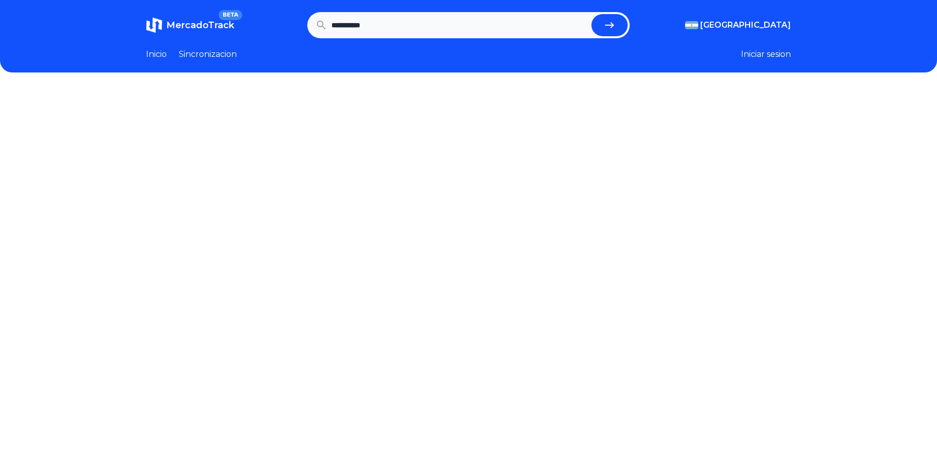  Describe the element at coordinates (208, 54) in the screenshot. I see `a: Sincronizacion` at that location.